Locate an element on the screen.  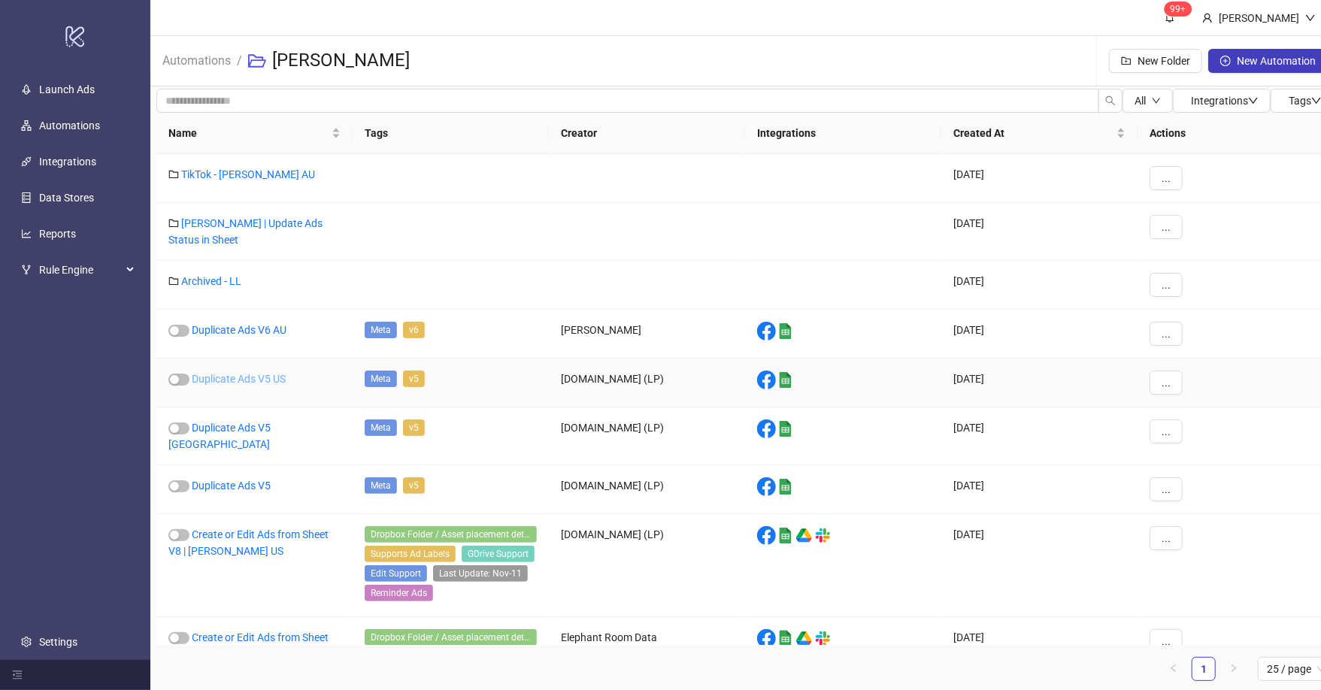
span: Last Update: Nov-11 is located at coordinates (480, 574).